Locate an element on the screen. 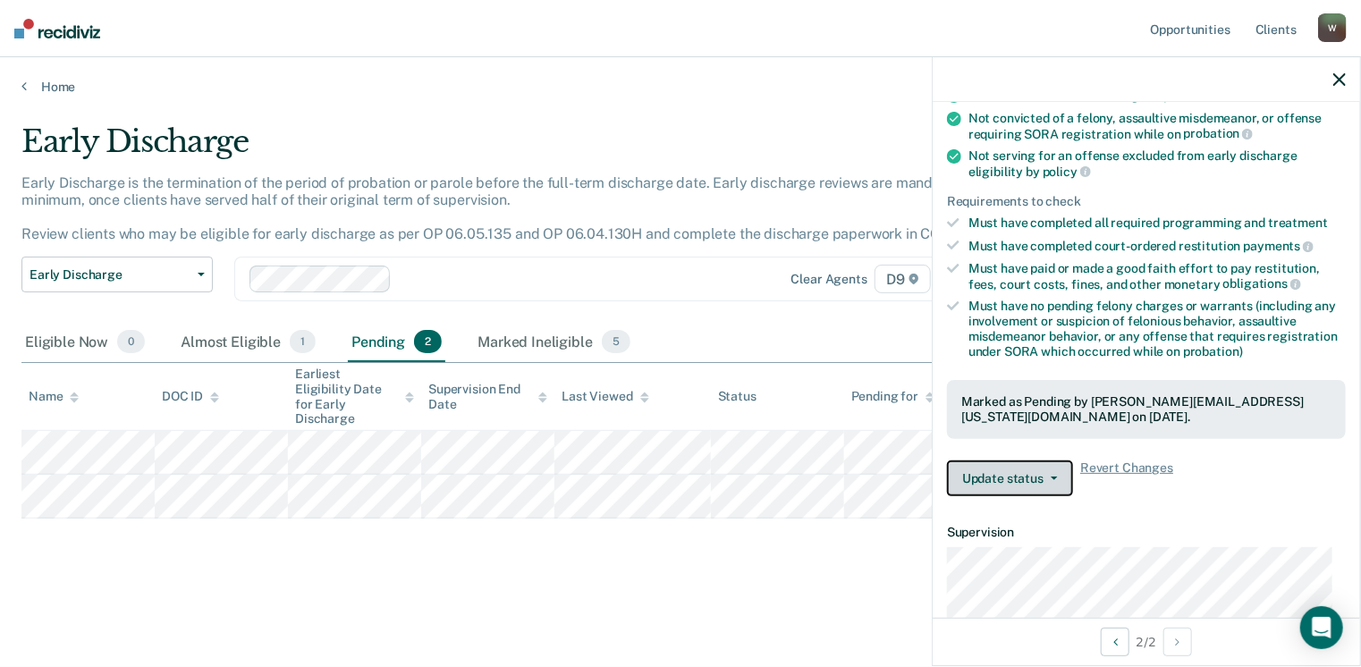 This screenshot has width=1361, height=667. div: Earliest Eligibility Date for Early Discharge is located at coordinates (354, 396).